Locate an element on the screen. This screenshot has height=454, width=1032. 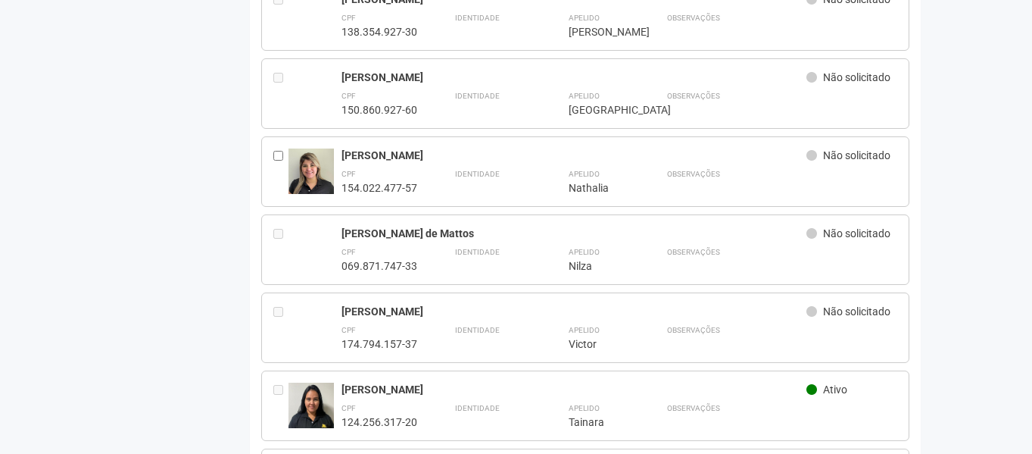
div: 174.794.157-37 is located at coordinates (379, 344).